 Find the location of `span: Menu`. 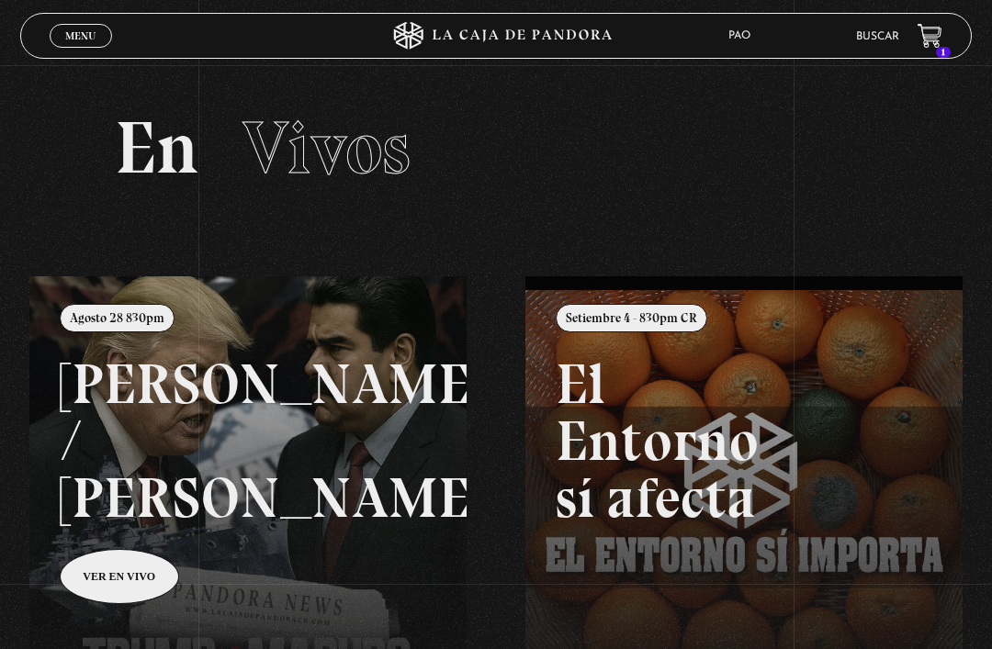

span: Menu is located at coordinates (80, 36).